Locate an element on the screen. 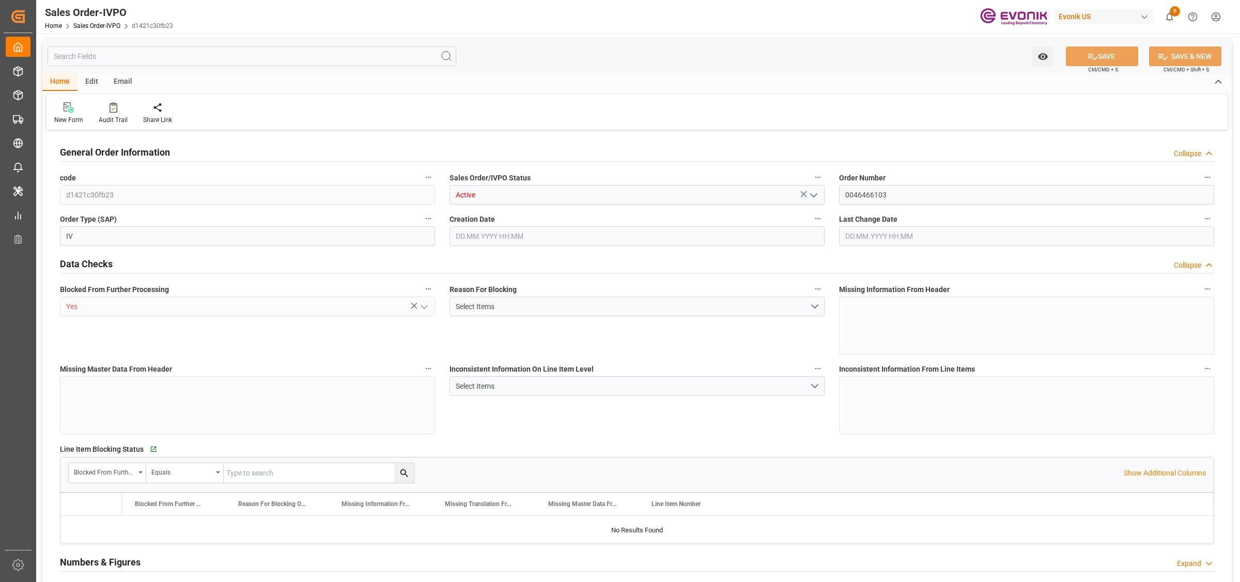 The width and height of the screenshot is (1240, 582). span: Sales Order/IVPO Status is located at coordinates (490, 178).